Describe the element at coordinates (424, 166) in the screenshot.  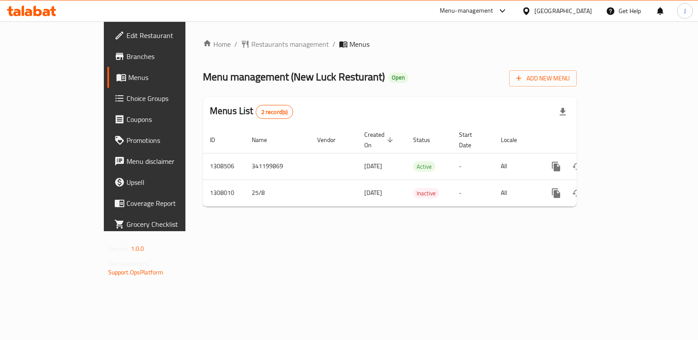
I see `div: Active` at that location.